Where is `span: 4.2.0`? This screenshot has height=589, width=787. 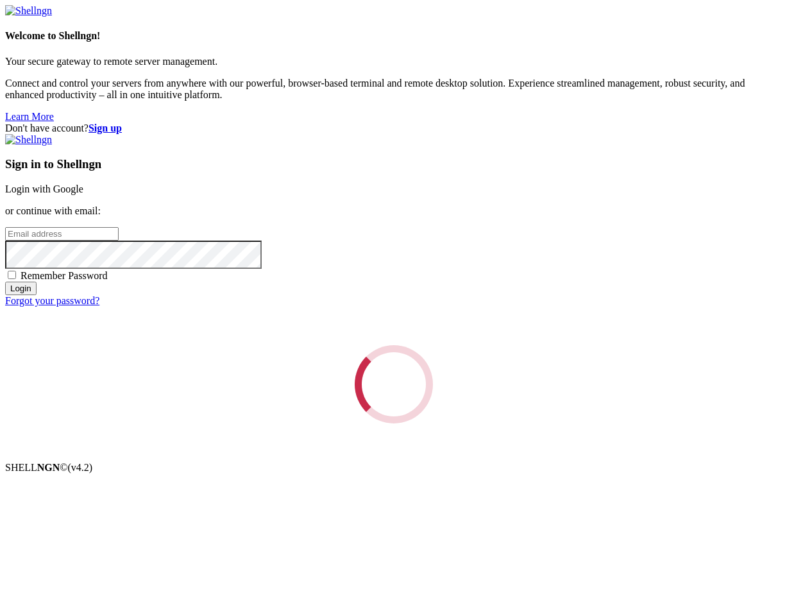
span: 4.2.0 is located at coordinates (80, 467).